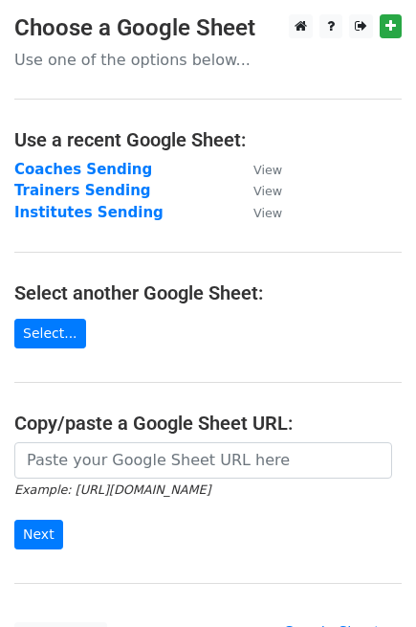 The image size is (416, 627). I want to click on p: Use one of the options below..., so click(208, 59).